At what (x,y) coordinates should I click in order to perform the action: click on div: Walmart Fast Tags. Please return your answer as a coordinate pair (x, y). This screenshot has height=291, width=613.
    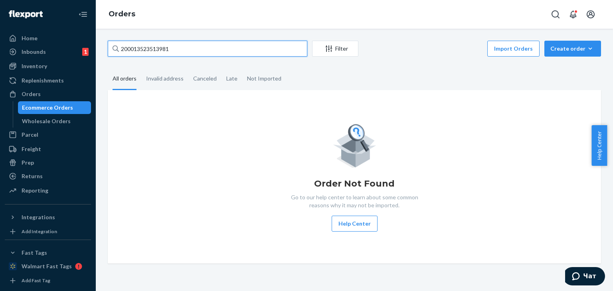
    Looking at the image, I should click on (47, 267).